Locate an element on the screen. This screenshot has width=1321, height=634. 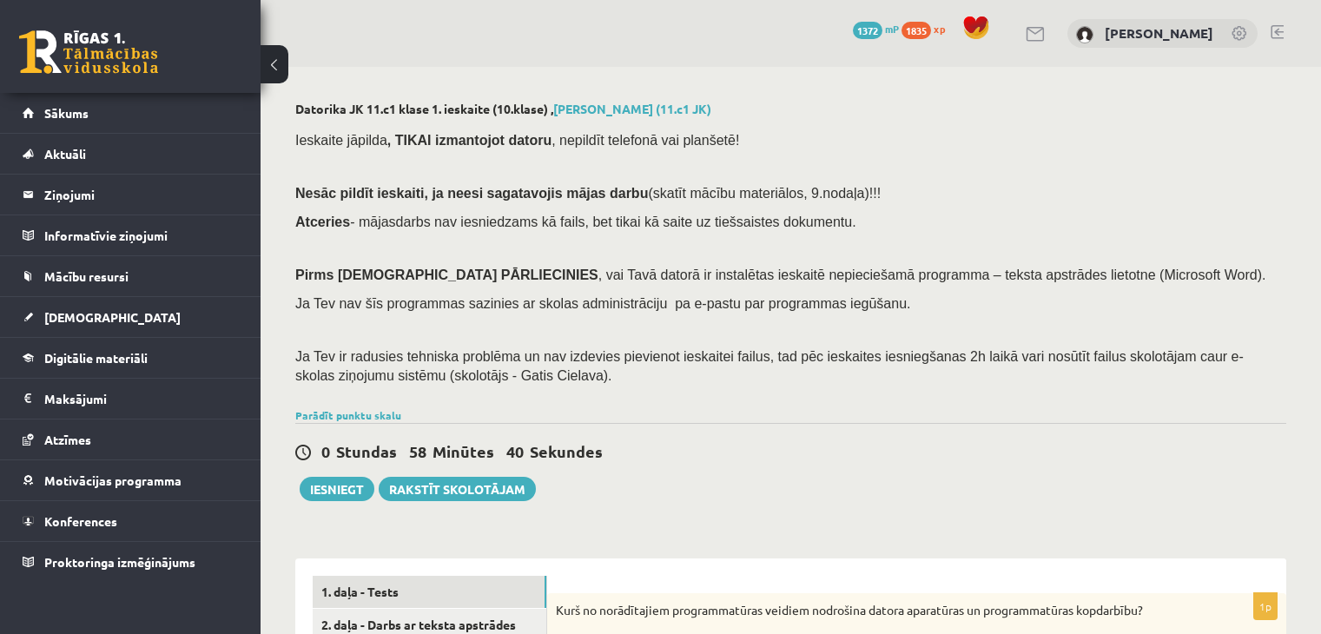
a: Motivācijas programma is located at coordinates (130, 480).